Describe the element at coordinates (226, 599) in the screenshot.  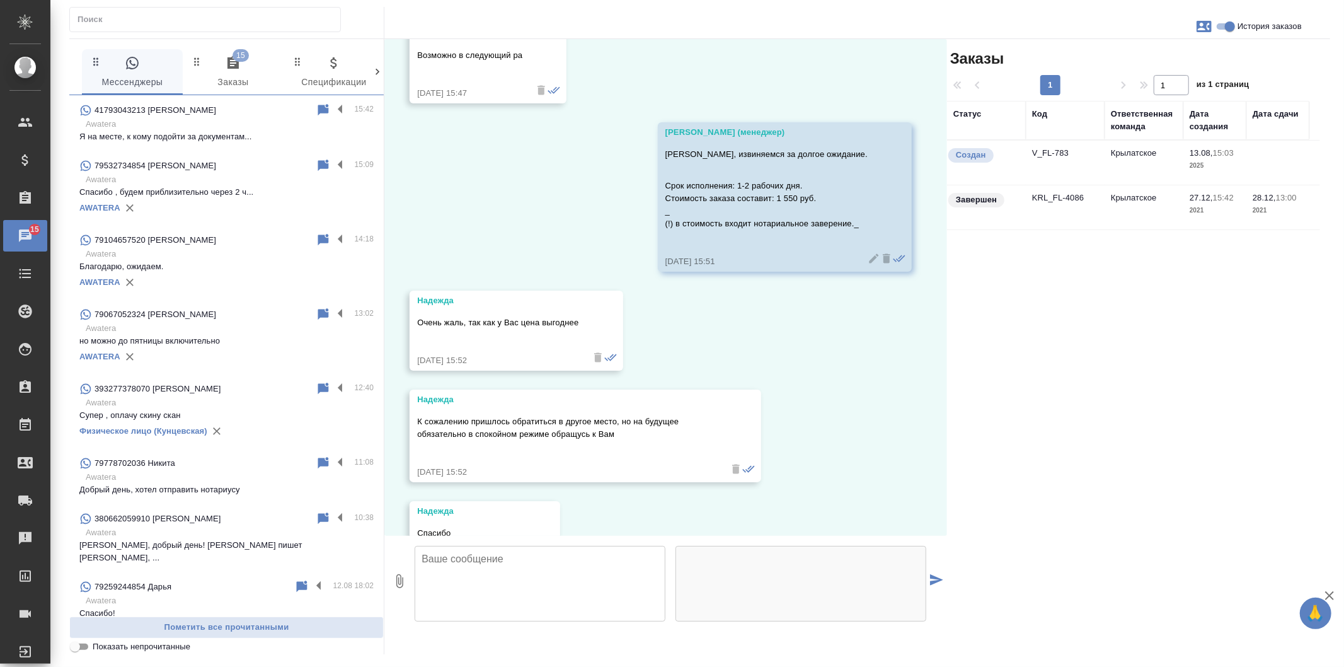
I see `div: 79259244854 Дарья12.08 18:02AwateraСпасибо!` at that location.